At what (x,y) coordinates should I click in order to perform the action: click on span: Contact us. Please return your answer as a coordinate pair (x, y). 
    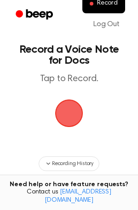
    Looking at the image, I should click on (69, 196).